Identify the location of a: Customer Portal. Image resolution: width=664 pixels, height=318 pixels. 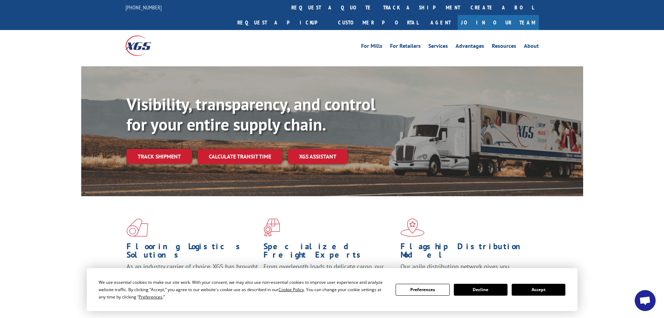
(378, 22).